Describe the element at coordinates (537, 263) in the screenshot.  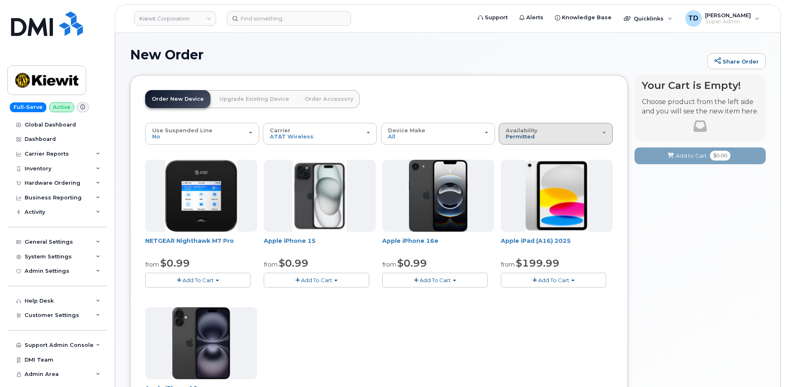
I see `span: $199.99` at that location.